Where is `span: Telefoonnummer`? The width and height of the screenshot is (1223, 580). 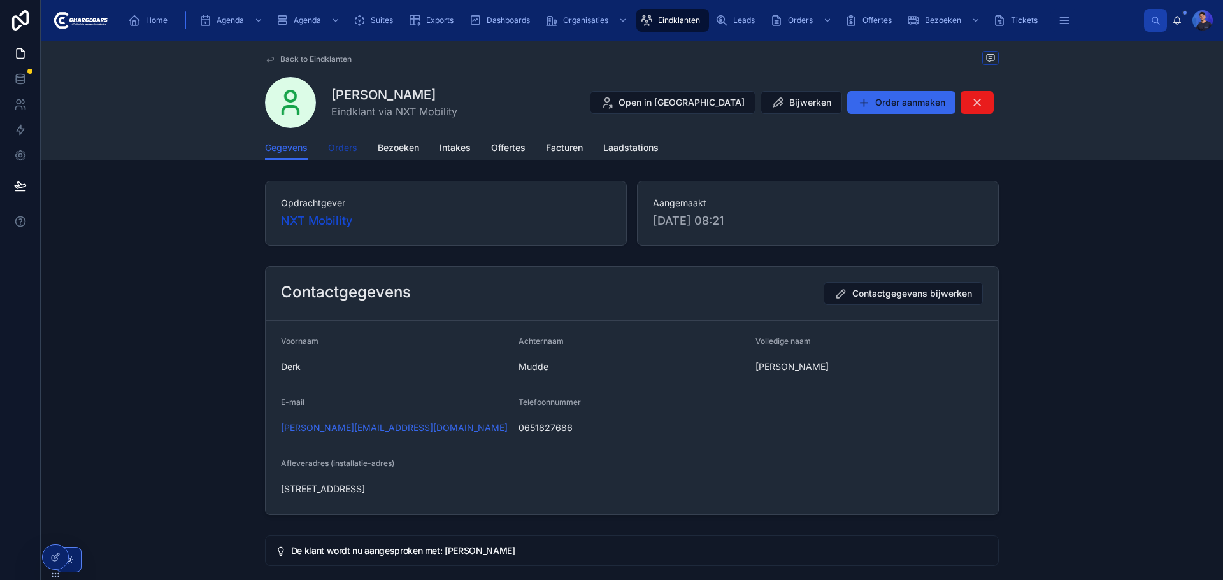 span: Telefoonnummer is located at coordinates (550, 402).